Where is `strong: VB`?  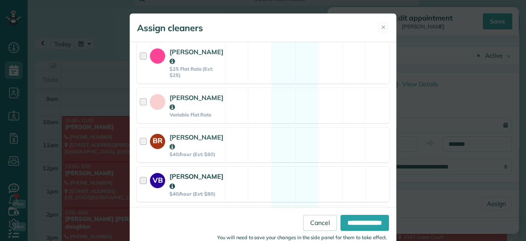
strong: VB is located at coordinates (158, 179).